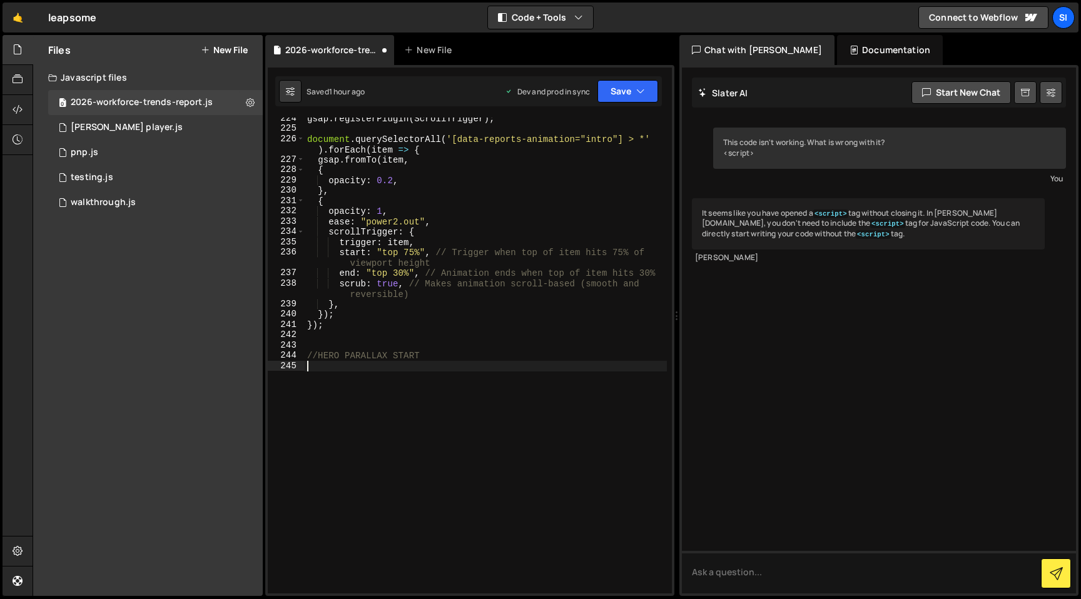 This screenshot has width=1081, height=599. What do you see at coordinates (158, 153) in the screenshot?
I see `div: 15013/45074.js` at bounding box center [158, 153].